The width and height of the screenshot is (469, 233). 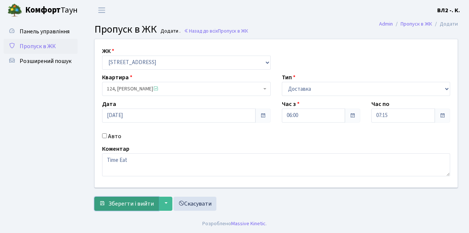 What do you see at coordinates (117, 77) in the screenshot?
I see `label: Квартира` at bounding box center [117, 77].